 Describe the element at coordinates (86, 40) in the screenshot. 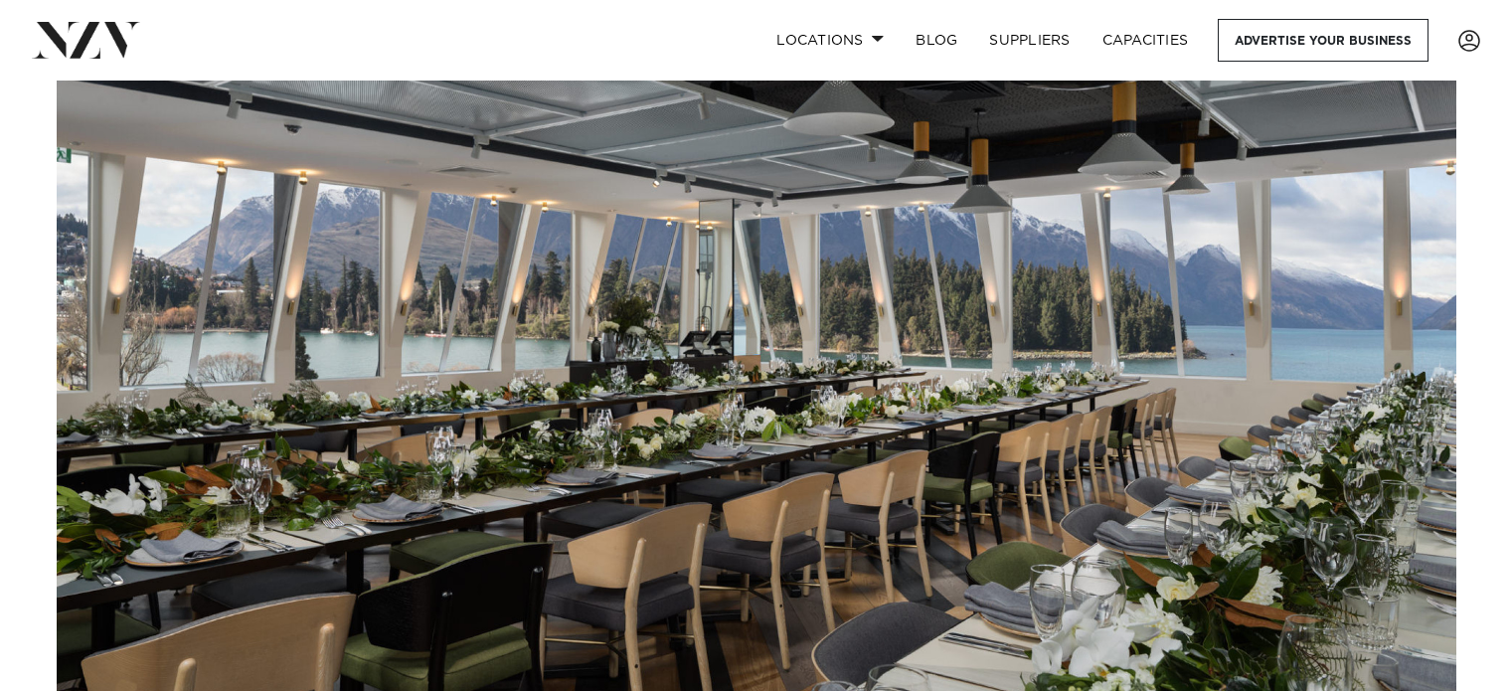

I see `img: nzv-logo.png` at that location.